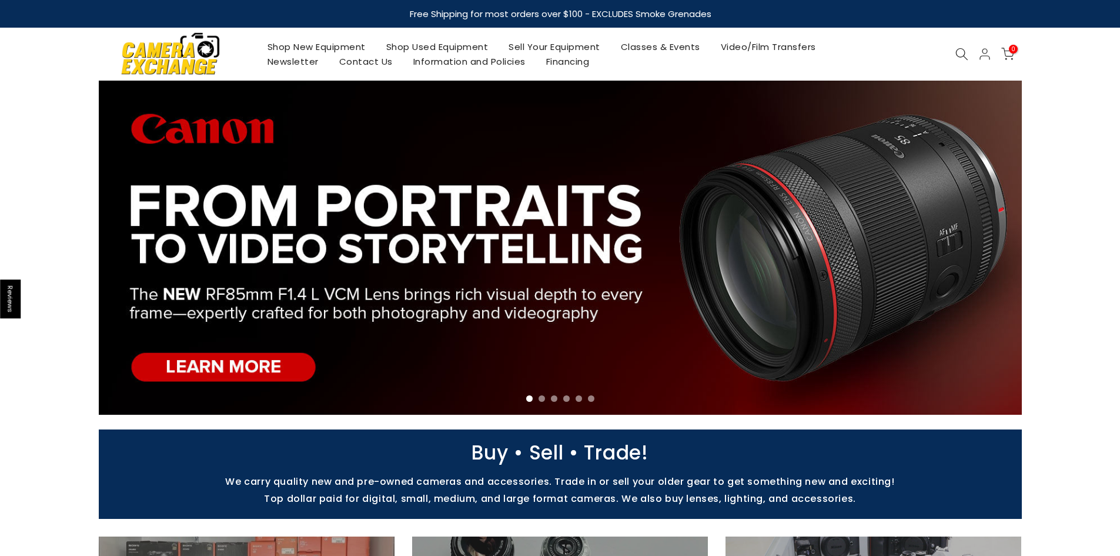 This screenshot has height=556, width=1120. What do you see at coordinates (542, 398) in the screenshot?
I see `li: Page dot 2` at bounding box center [542, 398].